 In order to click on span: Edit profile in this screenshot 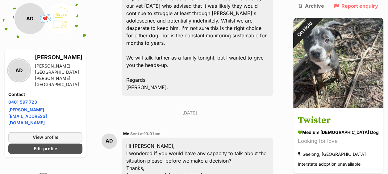, I will do `click(45, 149)`.